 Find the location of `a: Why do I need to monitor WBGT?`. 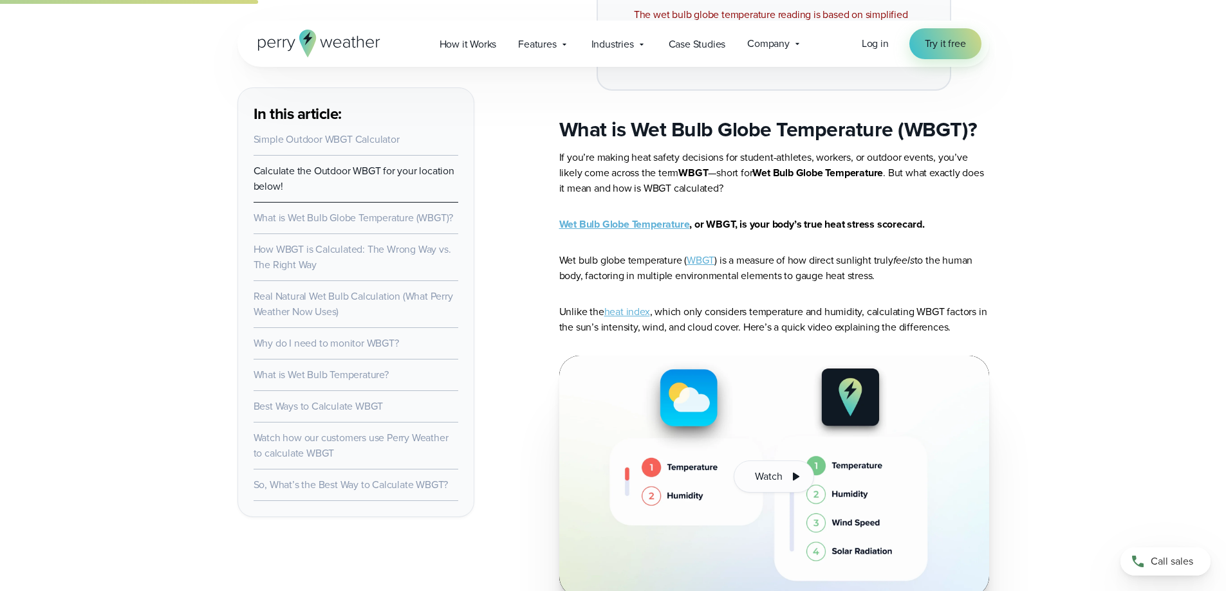

a: Why do I need to monitor WBGT? is located at coordinates (326, 343).